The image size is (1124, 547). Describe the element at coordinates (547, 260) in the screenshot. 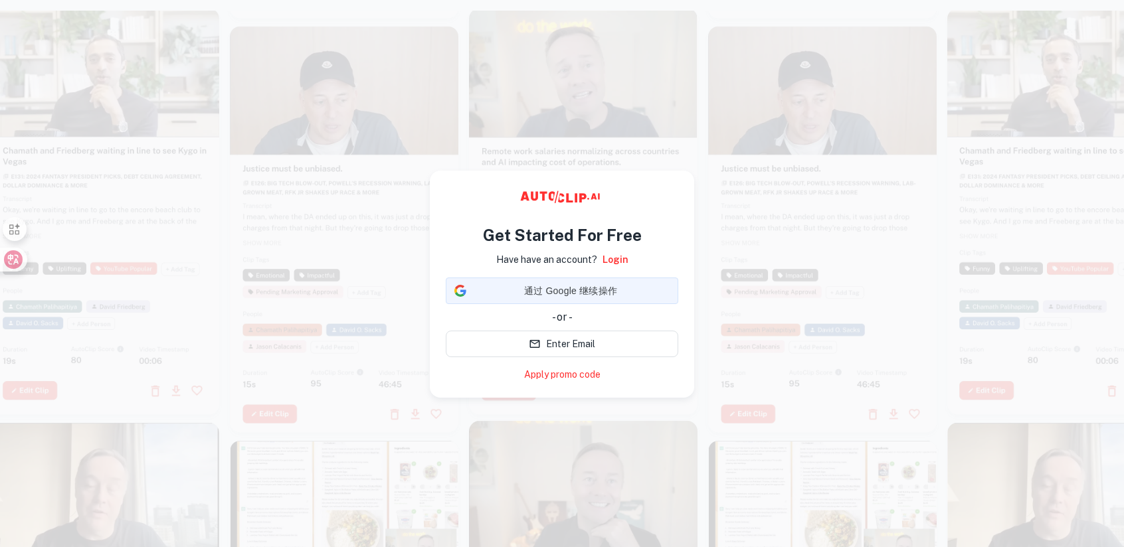

I see `p: Have have an account?` at that location.